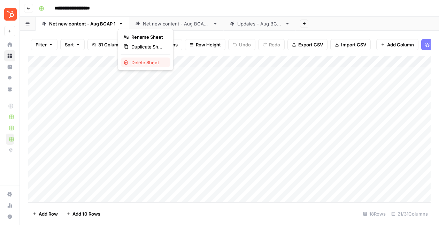 The image size is (439, 225). Describe the element at coordinates (48, 213) in the screenshot. I see `span: Add Row` at that location.